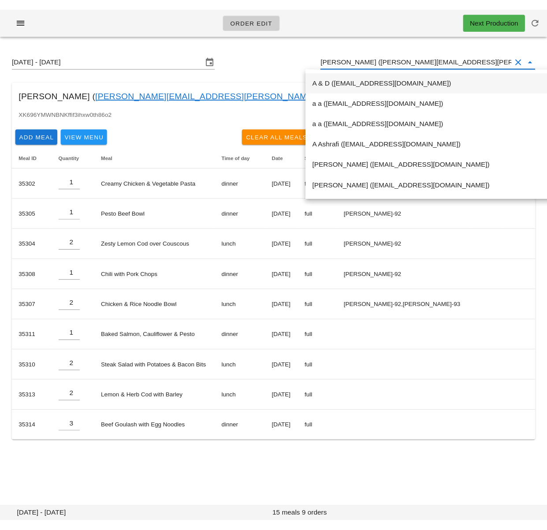  Describe the element at coordinates (33, 306) in the screenshot. I see `td: 35307` at that location.